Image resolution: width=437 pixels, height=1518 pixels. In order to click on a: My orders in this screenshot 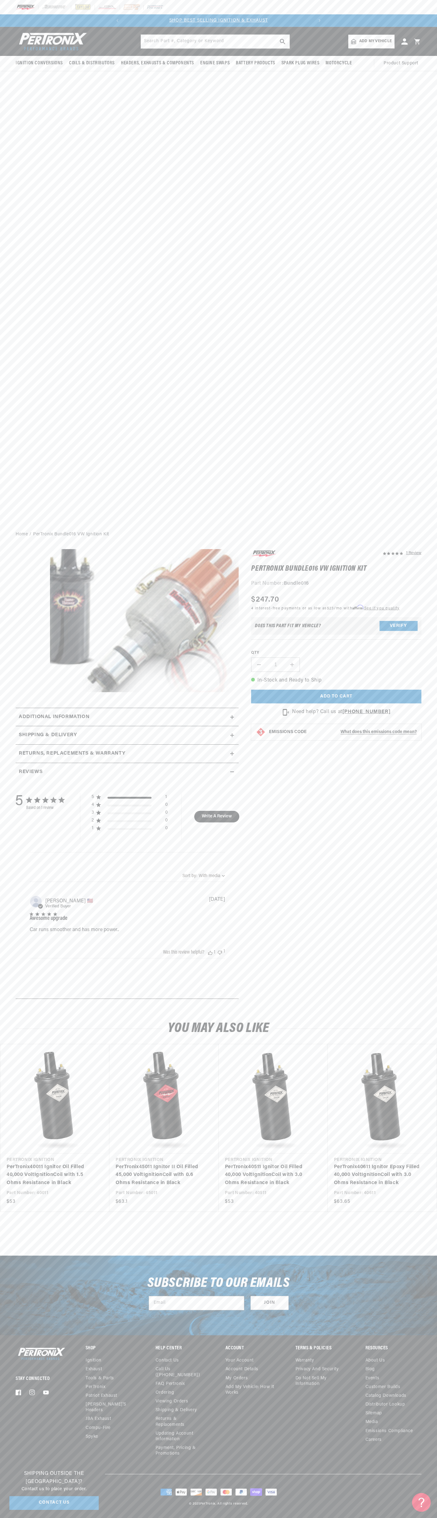, I will do `click(236, 1379)`.